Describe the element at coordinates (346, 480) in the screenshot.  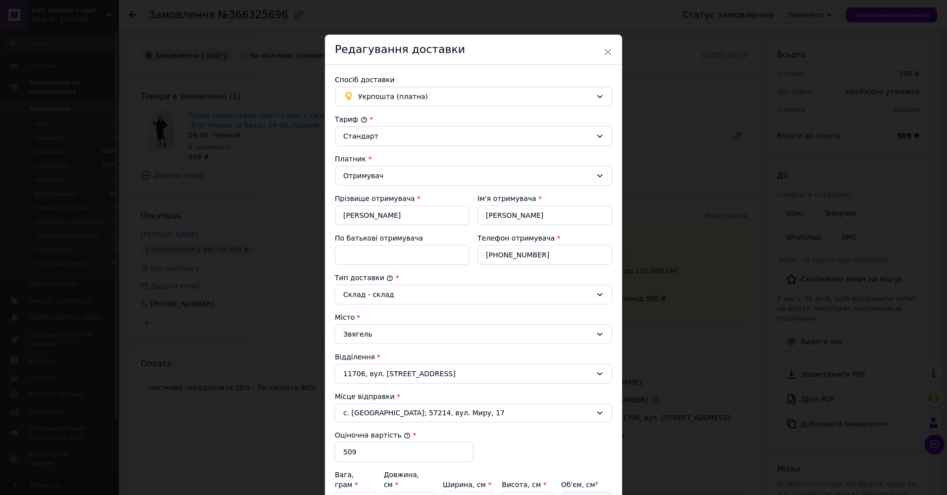
I see `label: Вага, грам` at that location.